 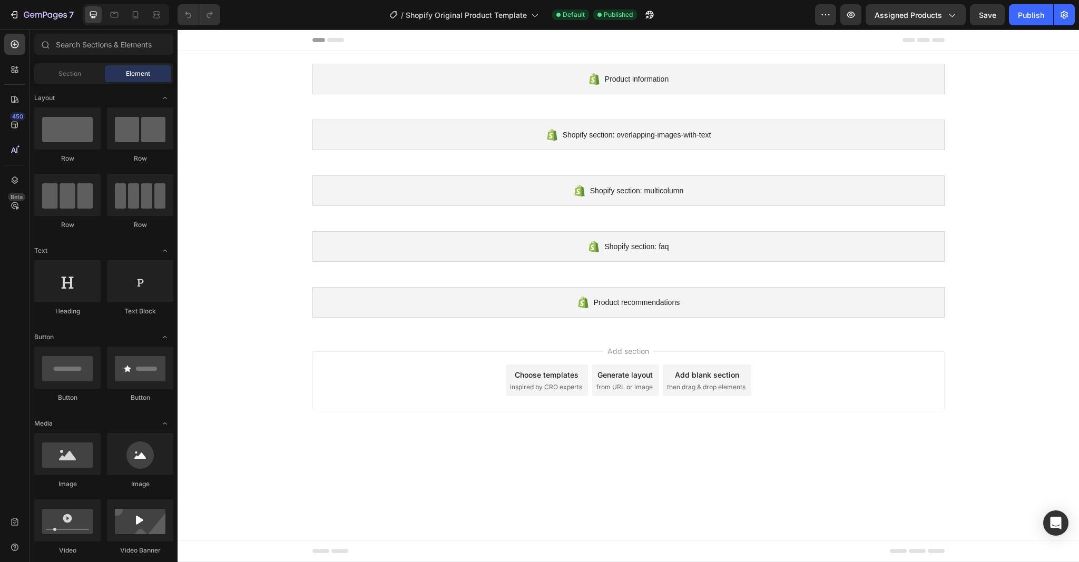 What do you see at coordinates (17, 116) in the screenshot?
I see `div: 450` at bounding box center [17, 116].